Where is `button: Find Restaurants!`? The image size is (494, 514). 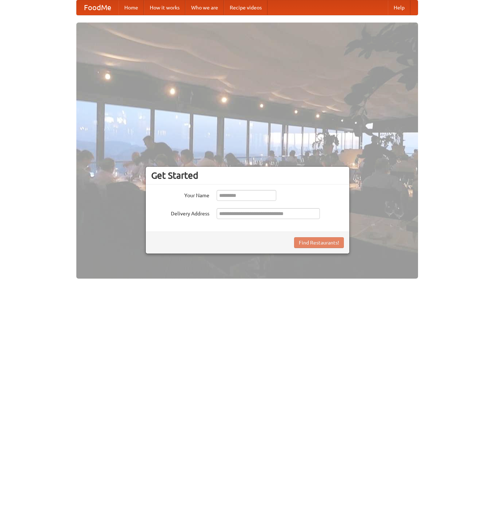
button: Find Restaurants! is located at coordinates (319, 243).